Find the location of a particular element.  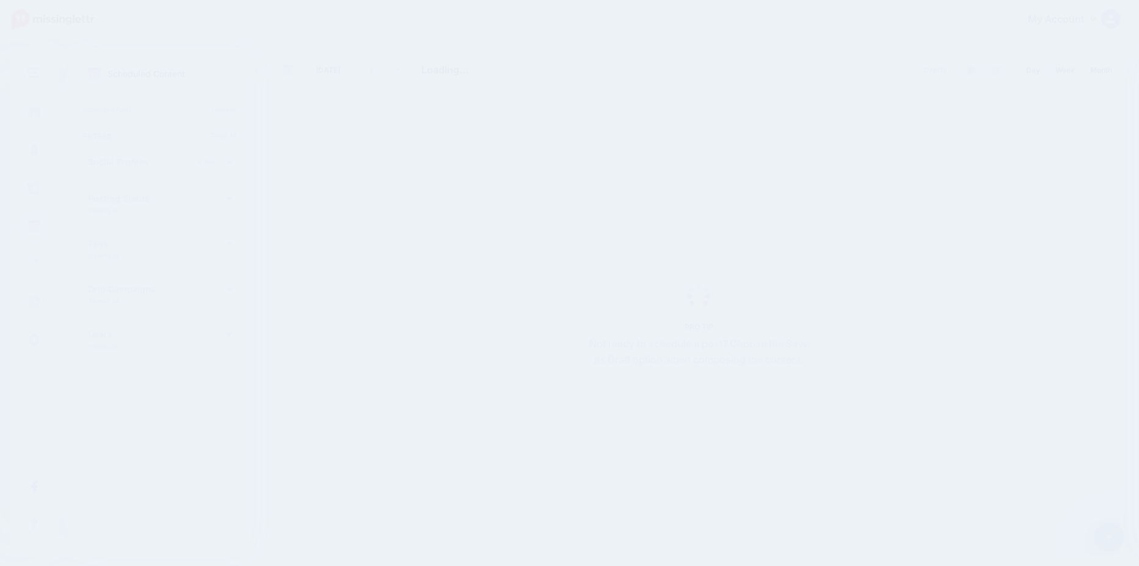

h4: Users is located at coordinates (157, 334).